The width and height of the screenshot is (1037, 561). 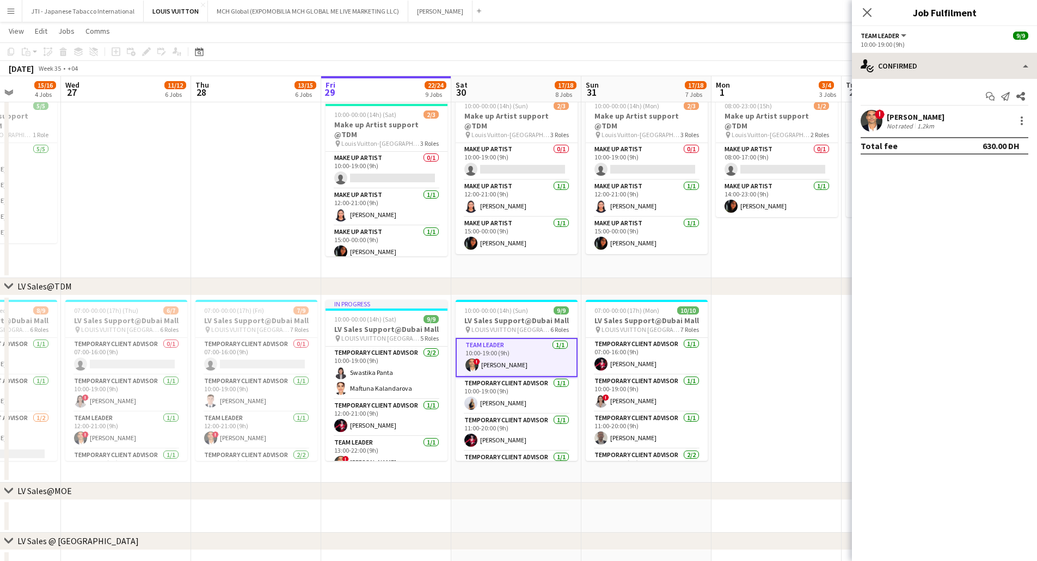 I want to click on div: LV Sales@MOE, so click(x=45, y=491).